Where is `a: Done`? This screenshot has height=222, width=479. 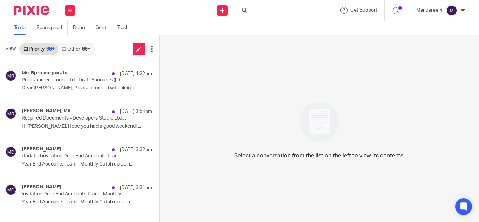 a: Done is located at coordinates (82, 28).